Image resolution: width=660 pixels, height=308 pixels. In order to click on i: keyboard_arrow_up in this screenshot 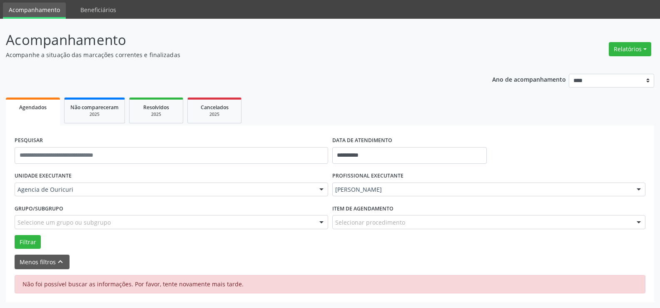, I will do `click(60, 261)`.